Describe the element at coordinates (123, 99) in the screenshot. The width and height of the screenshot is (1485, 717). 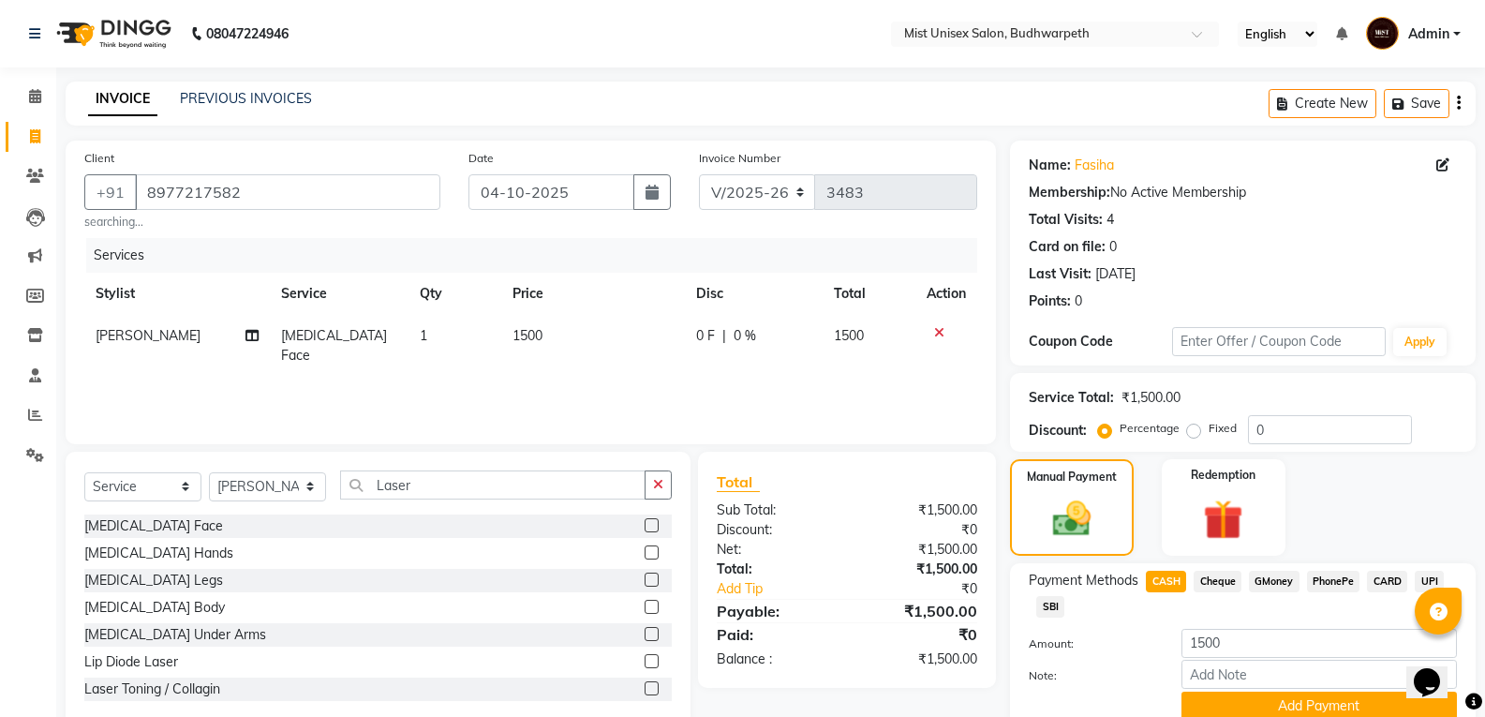
I see `a: INVOICE` at that location.